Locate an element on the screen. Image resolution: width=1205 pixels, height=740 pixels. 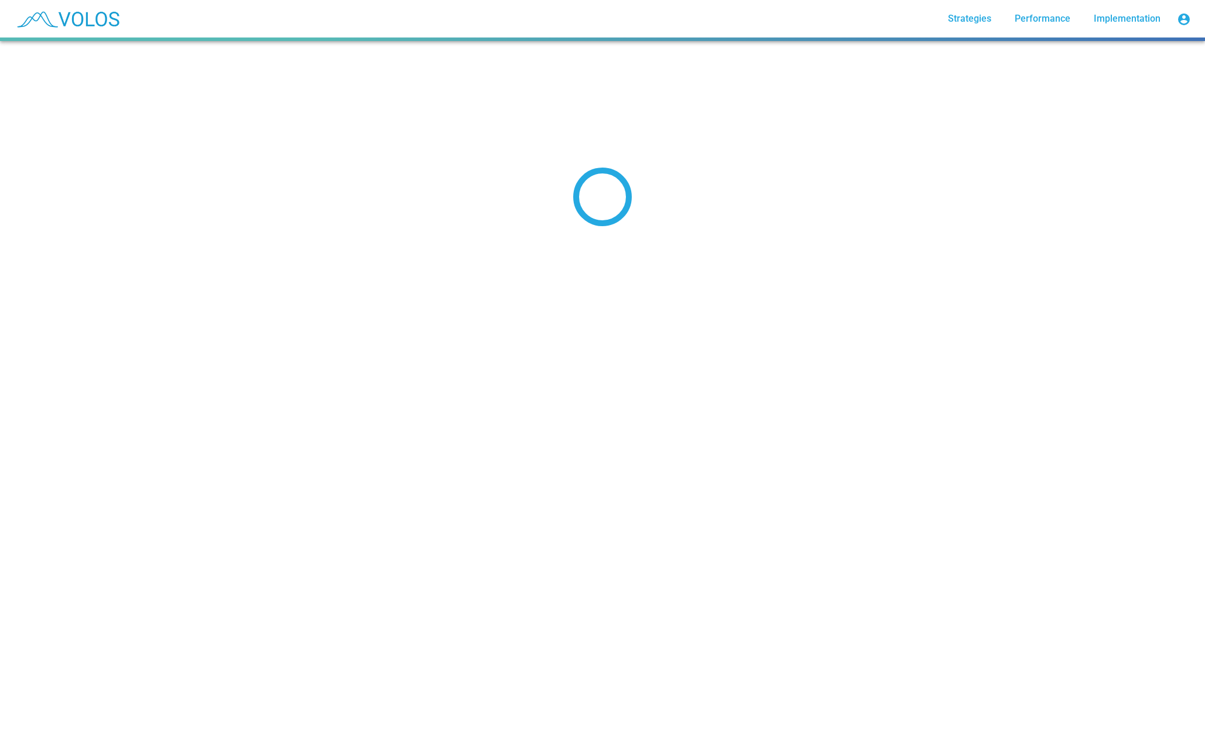
a: Performance is located at coordinates (1043, 19).